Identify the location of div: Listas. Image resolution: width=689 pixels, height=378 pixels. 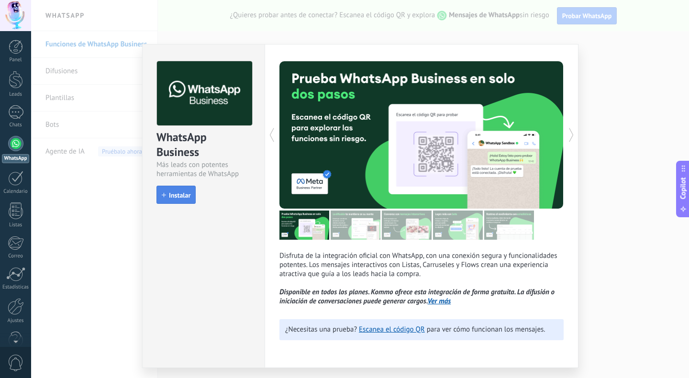
(16, 225).